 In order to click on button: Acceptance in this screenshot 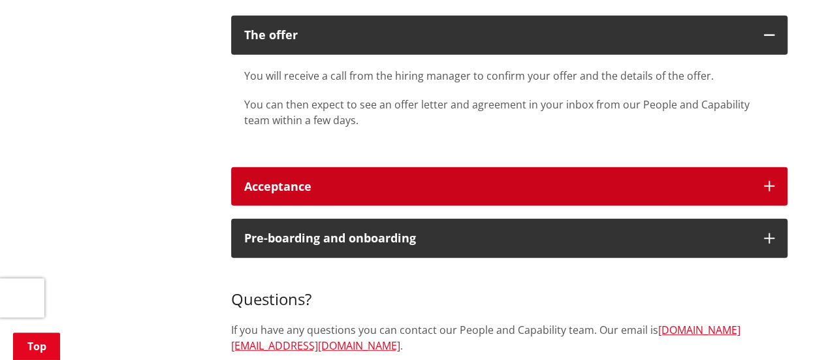, I will do `click(509, 187)`.